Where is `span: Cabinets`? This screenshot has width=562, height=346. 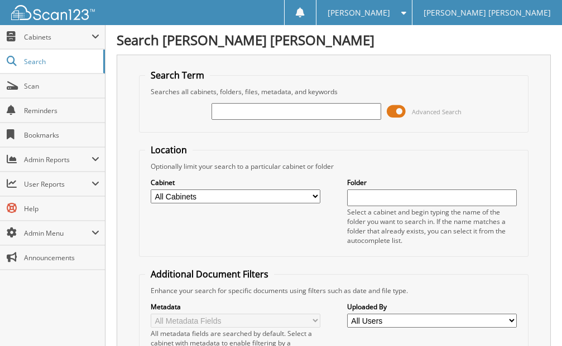
span: Cabinets is located at coordinates (57, 37).